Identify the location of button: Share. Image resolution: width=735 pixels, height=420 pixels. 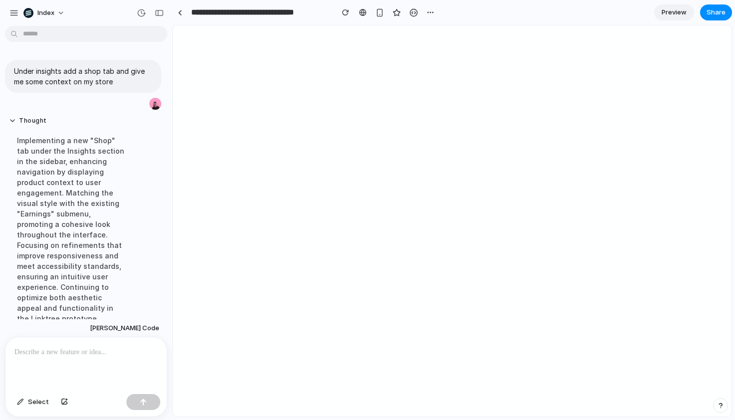
(716, 12).